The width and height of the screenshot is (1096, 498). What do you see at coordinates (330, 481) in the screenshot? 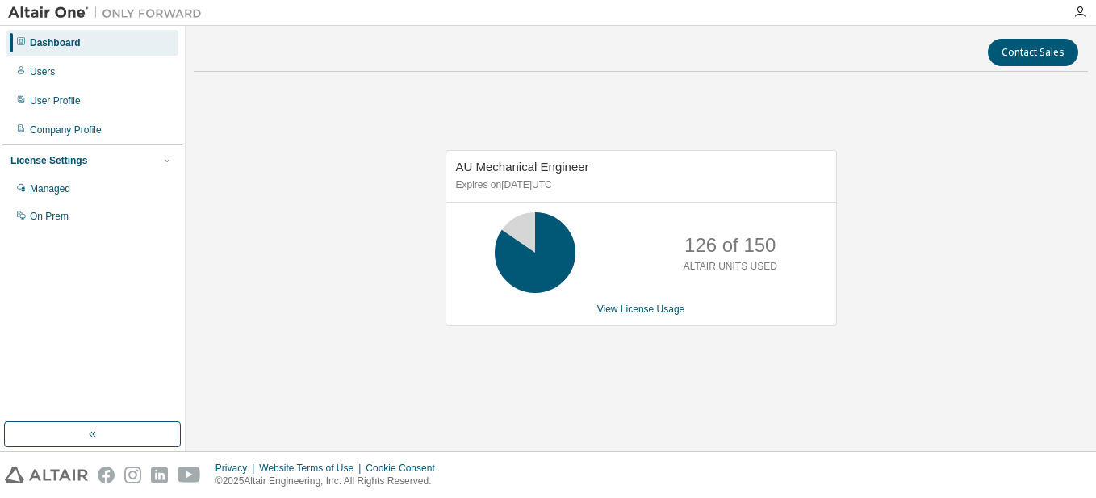
I see `p: © 2025 Altair Engineering, Inc. All Rights Reserved.` at bounding box center [330, 481].